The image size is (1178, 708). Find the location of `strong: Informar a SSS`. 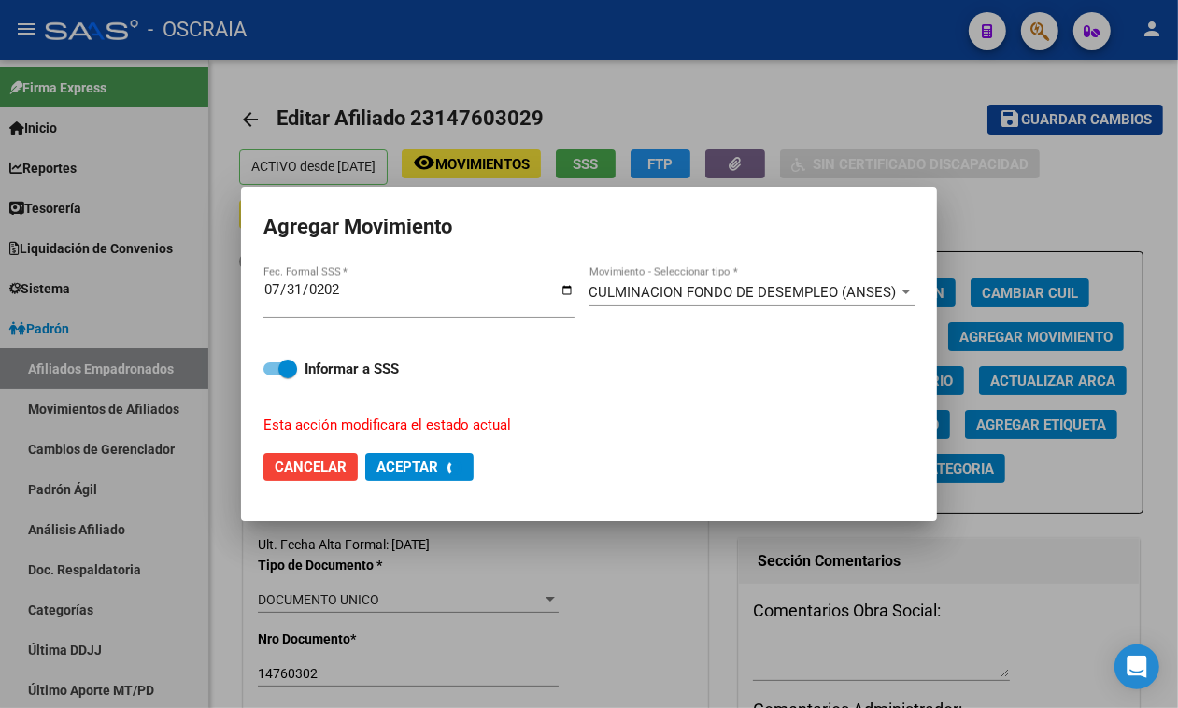

strong: Informar a SSS is located at coordinates (351, 369).